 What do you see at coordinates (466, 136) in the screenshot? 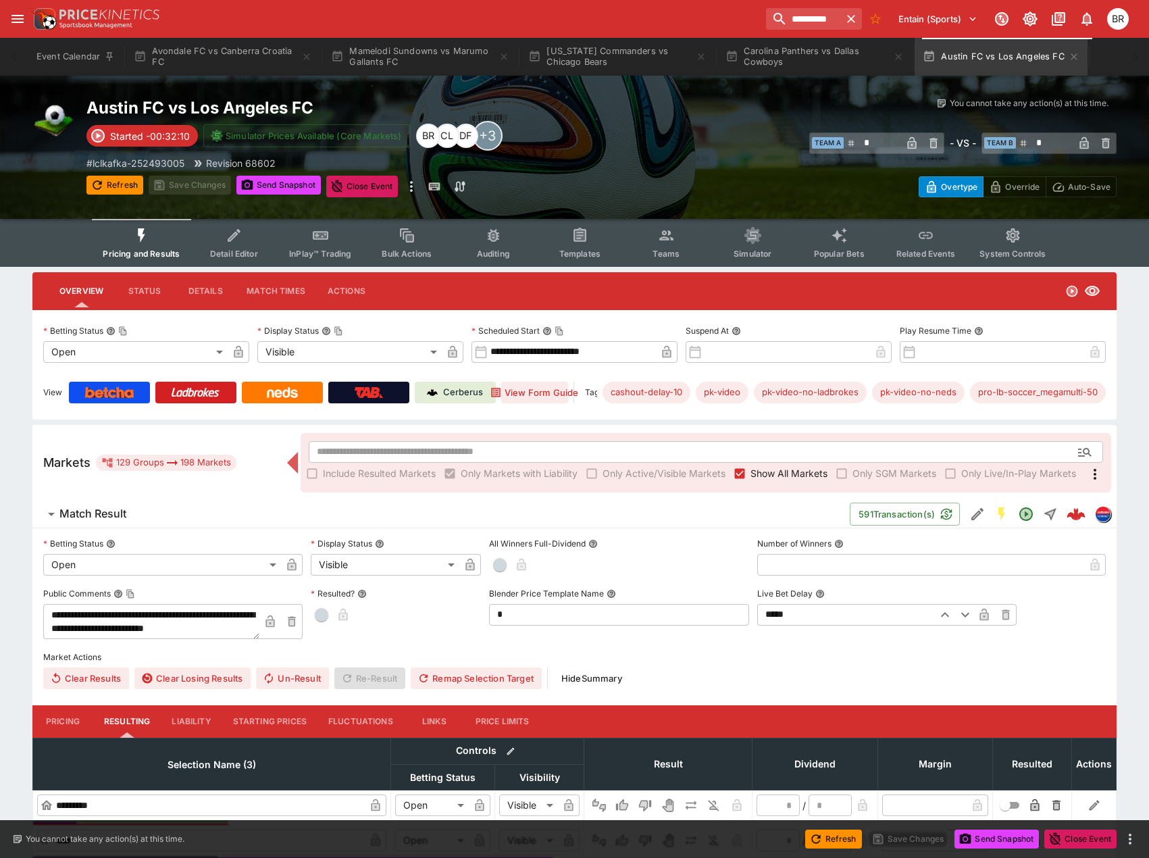
I see `div: David Foster` at bounding box center [466, 136].